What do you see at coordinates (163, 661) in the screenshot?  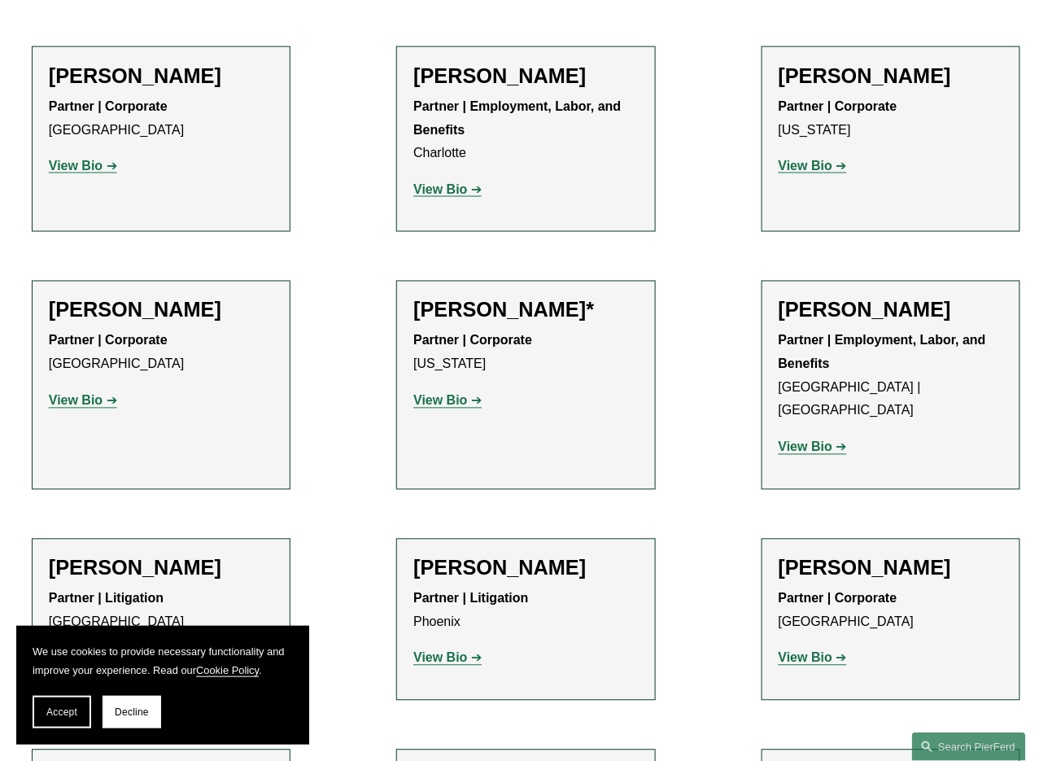 I see `p: We use cookies to provide necessary functionality and improve your experience. Read our .` at bounding box center [163, 661].